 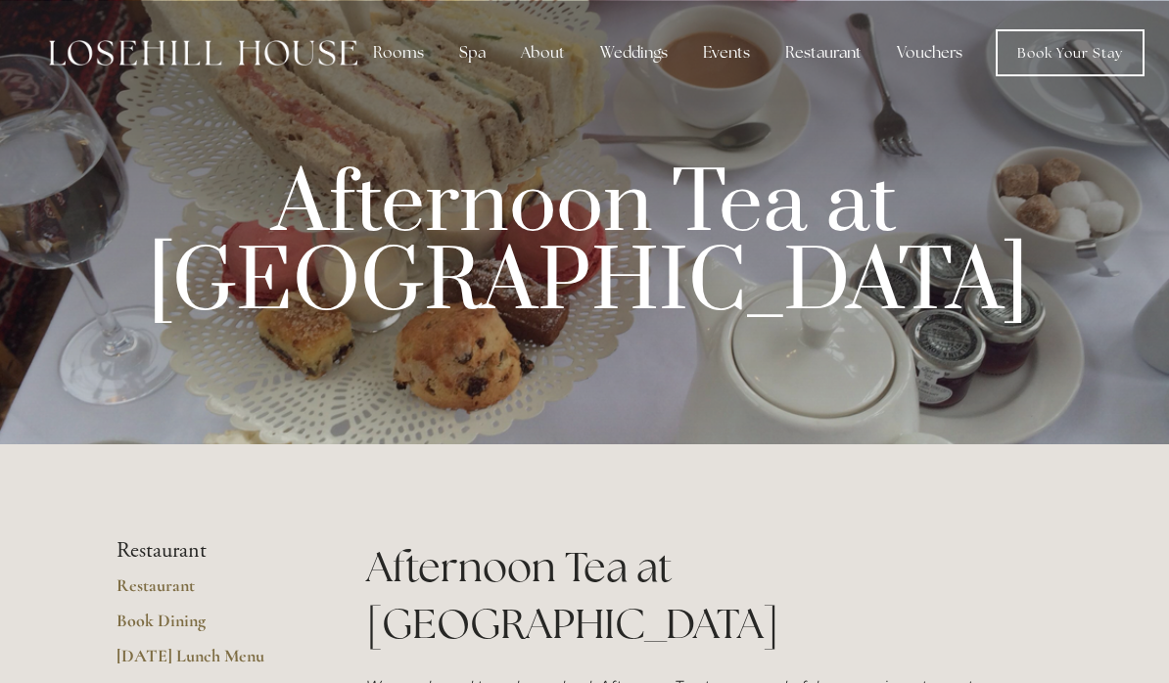 What do you see at coordinates (472, 53) in the screenshot?
I see `div: Spa` at bounding box center [472, 53].